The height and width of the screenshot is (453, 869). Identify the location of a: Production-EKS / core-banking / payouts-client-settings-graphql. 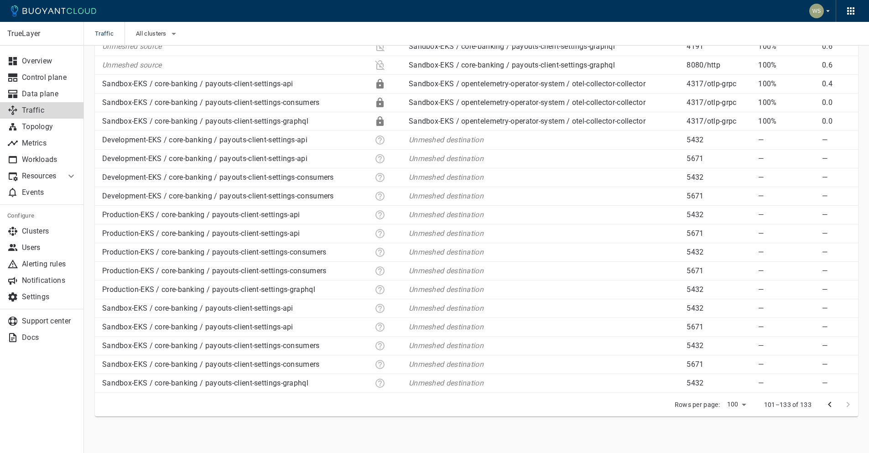
(209, 289).